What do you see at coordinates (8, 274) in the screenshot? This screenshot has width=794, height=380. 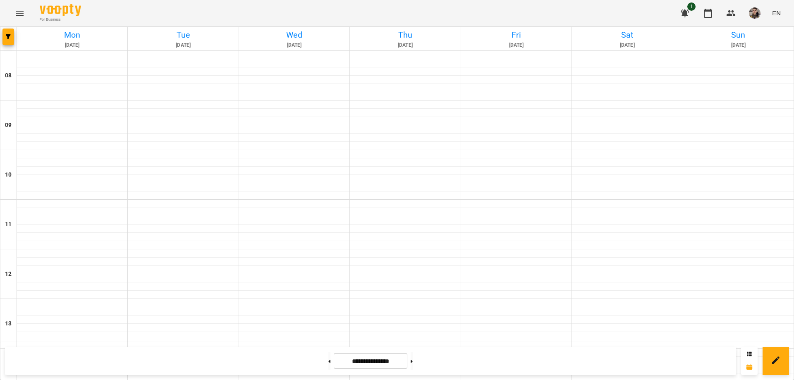 I see `h6: 12` at bounding box center [8, 274].